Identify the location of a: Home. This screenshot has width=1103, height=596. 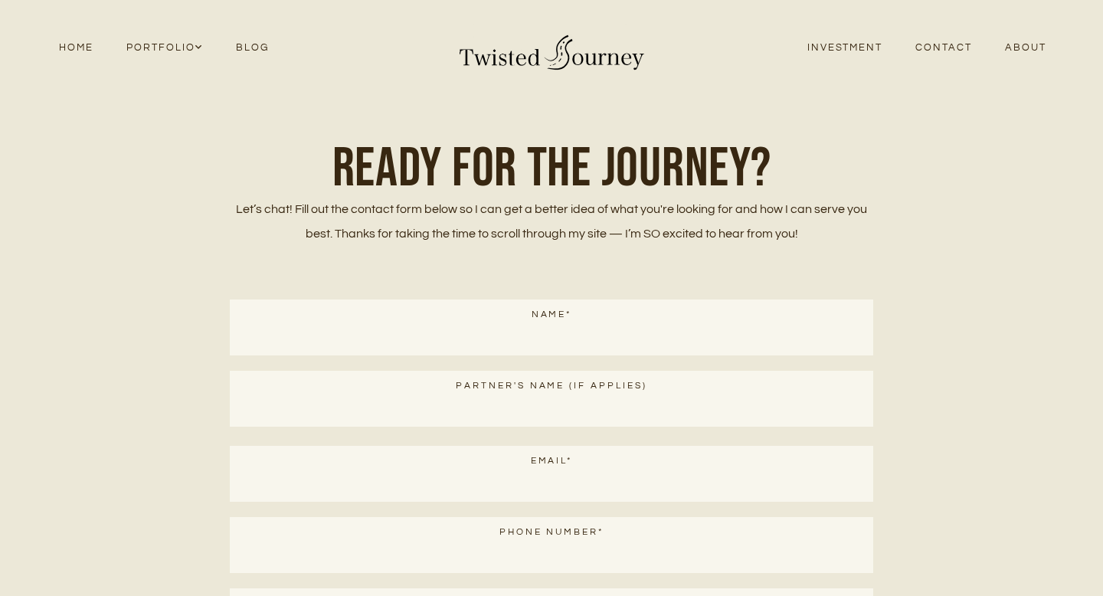
(76, 47).